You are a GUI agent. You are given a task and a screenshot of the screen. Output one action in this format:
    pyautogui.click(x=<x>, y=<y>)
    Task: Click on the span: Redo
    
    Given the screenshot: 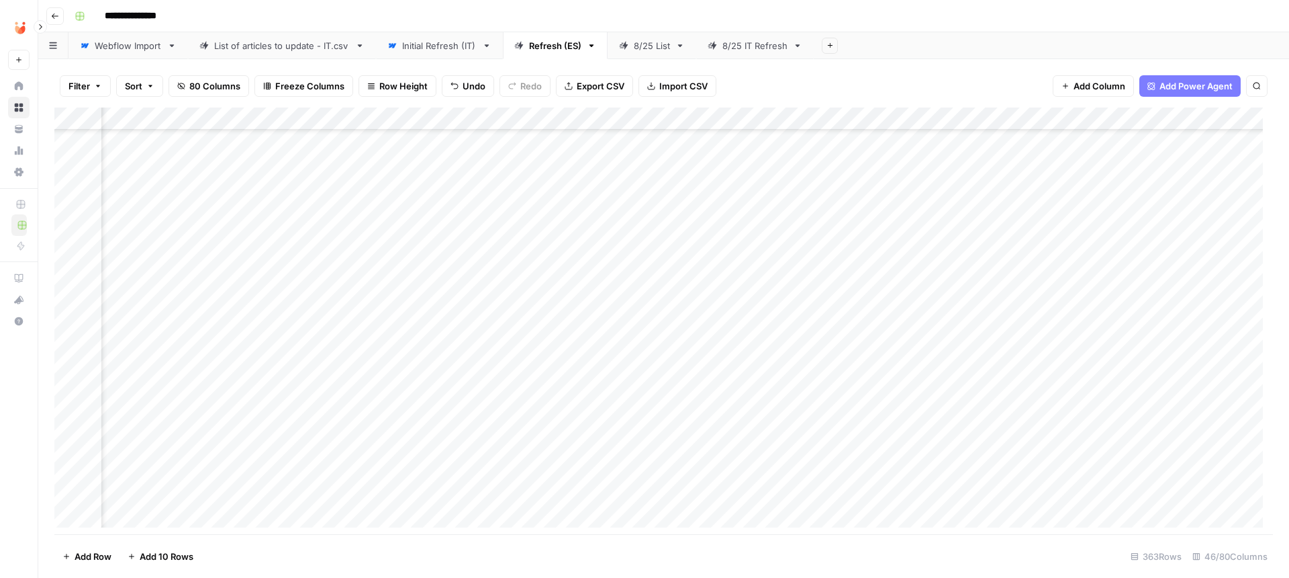 What is the action you would take?
    pyautogui.click(x=531, y=86)
    